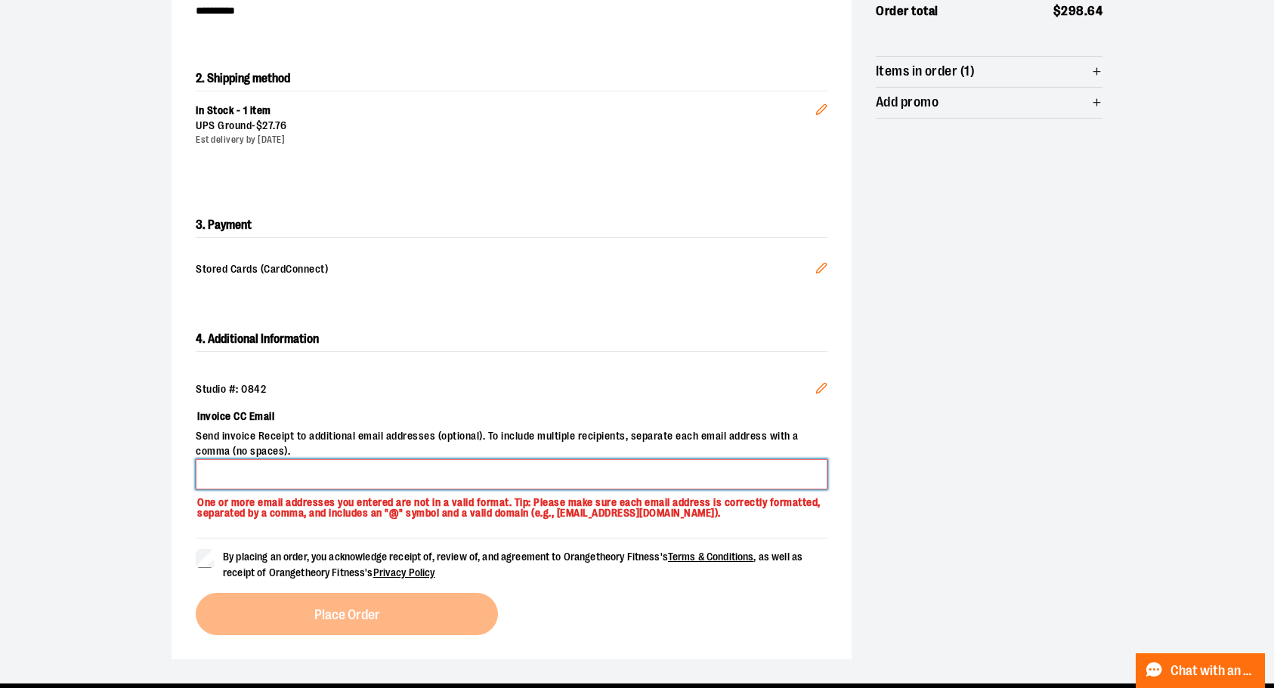 The height and width of the screenshot is (688, 1274). Describe the element at coordinates (711, 557) in the screenshot. I see `a: Terms & Conditions` at that location.